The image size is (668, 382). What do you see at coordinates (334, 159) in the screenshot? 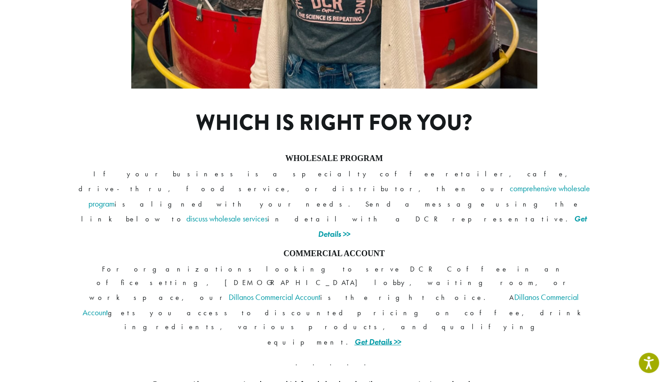
I see `h4: WHOLESALE PROGRAM` at bounding box center [334, 159].